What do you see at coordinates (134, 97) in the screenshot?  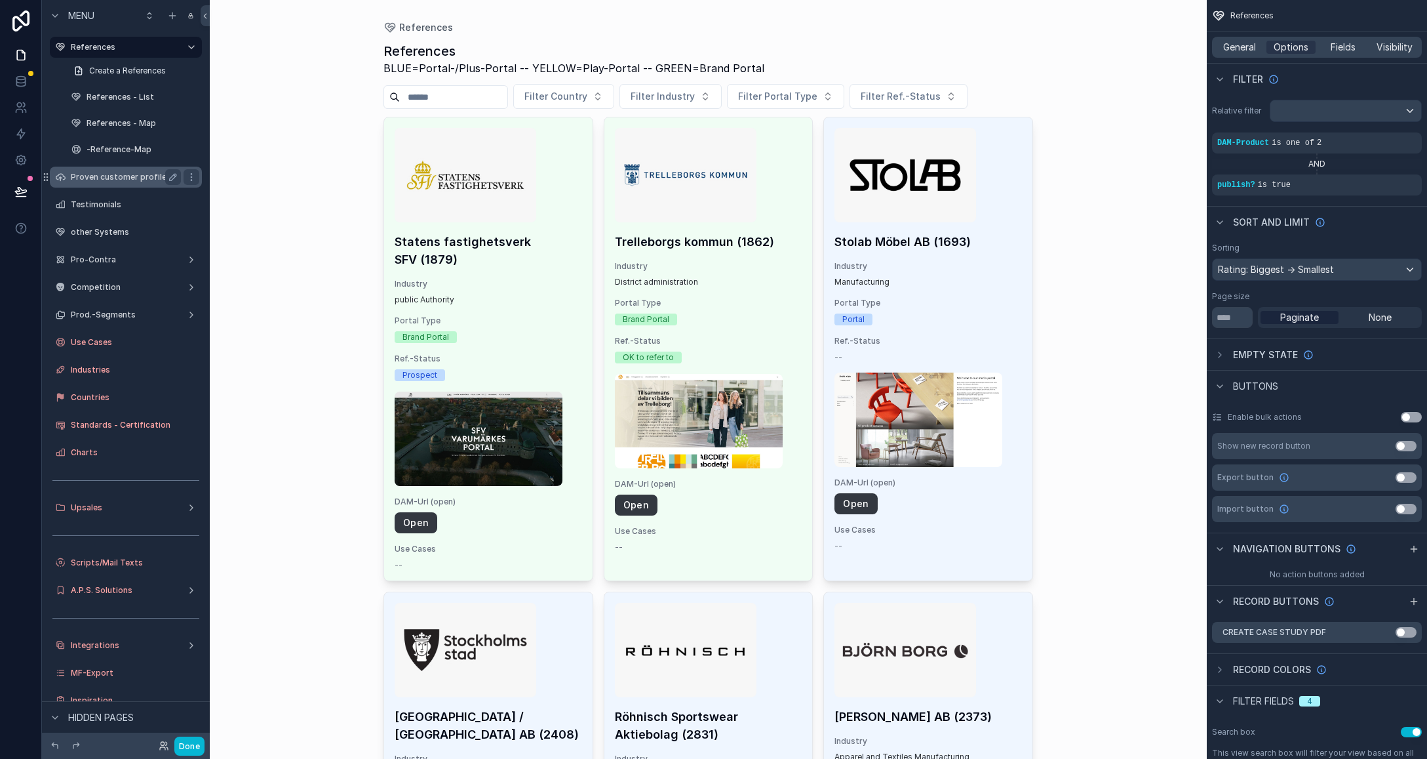 I see `a: References - List` at bounding box center [134, 97].